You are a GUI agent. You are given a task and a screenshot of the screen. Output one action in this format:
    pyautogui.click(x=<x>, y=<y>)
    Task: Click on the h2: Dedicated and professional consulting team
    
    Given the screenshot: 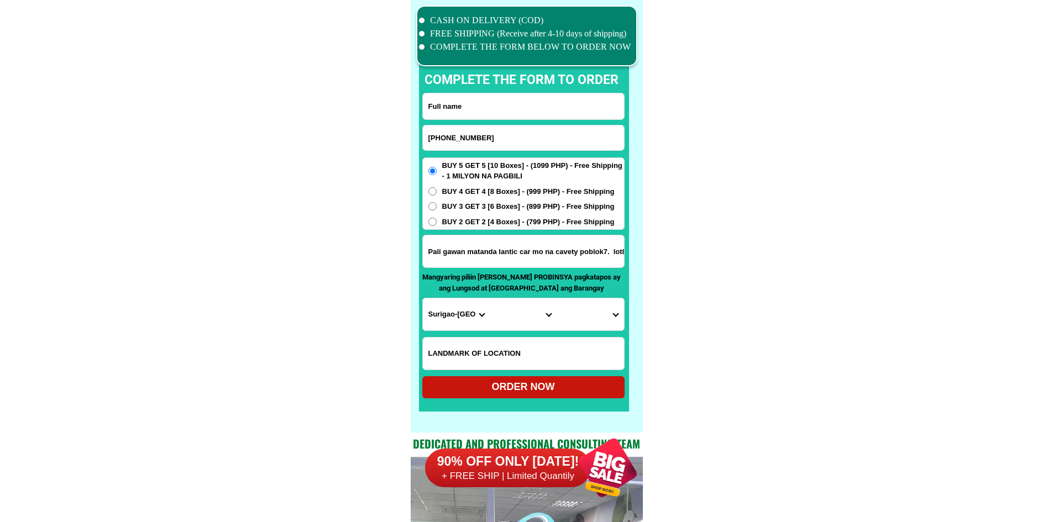 What is the action you would take?
    pyautogui.click(x=527, y=444)
    